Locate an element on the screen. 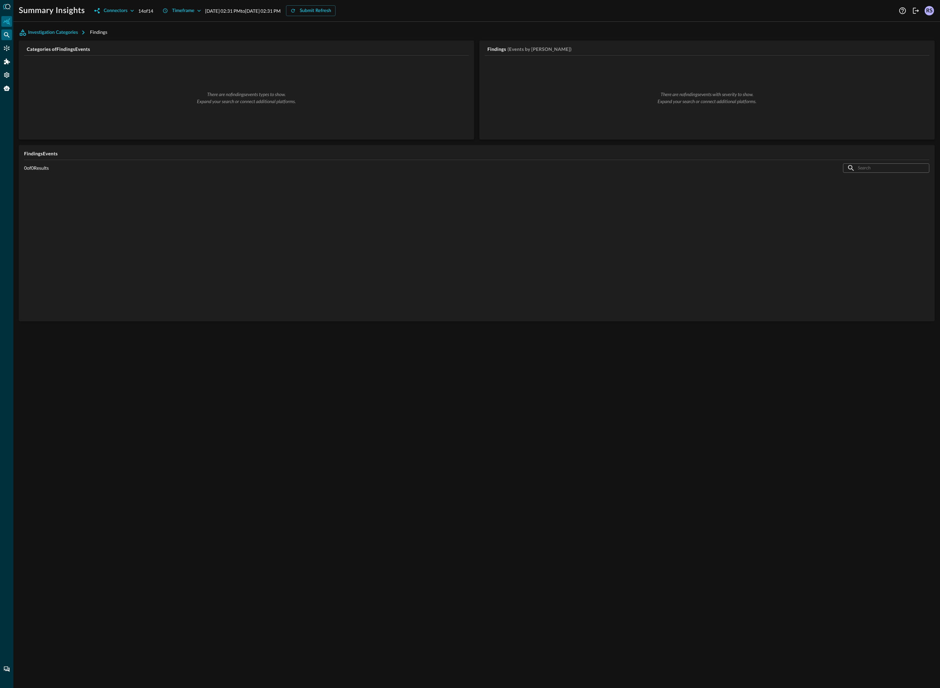 This screenshot has height=688, width=940. div: There are no findings events types to show. Expand your search or connect additional platforms. is located at coordinates (246, 98).